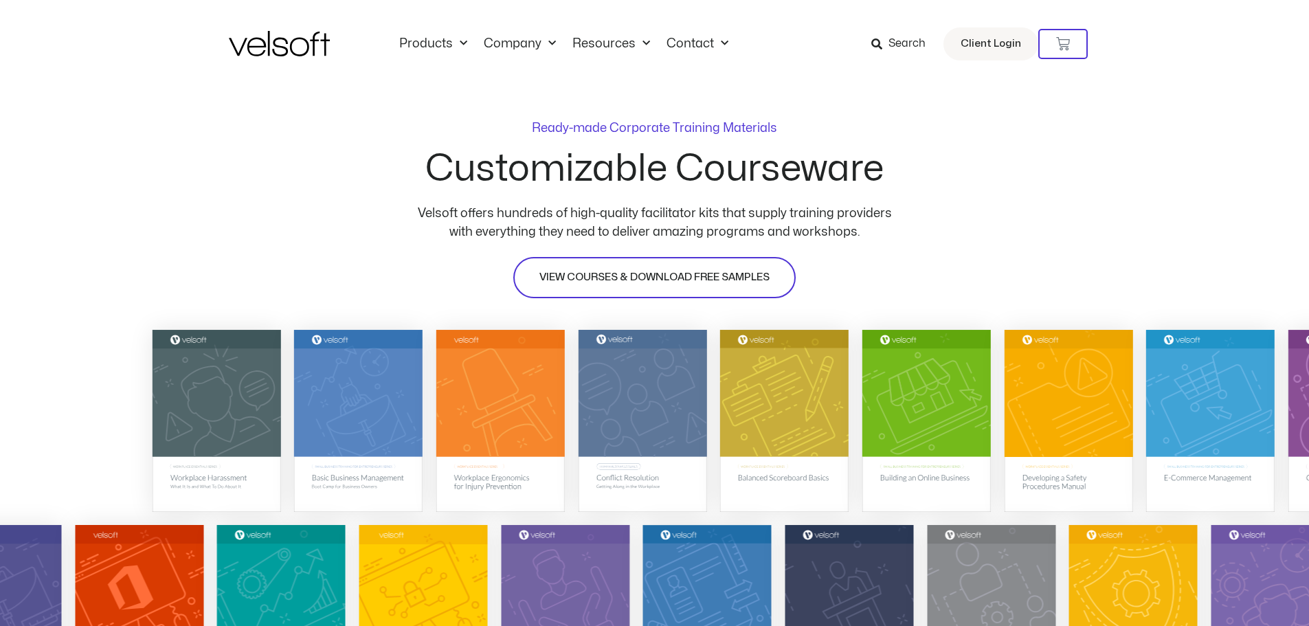 Image resolution: width=1309 pixels, height=626 pixels. Describe the element at coordinates (654, 129) in the screenshot. I see `p: Ready-made Corporate Training Materials` at that location.